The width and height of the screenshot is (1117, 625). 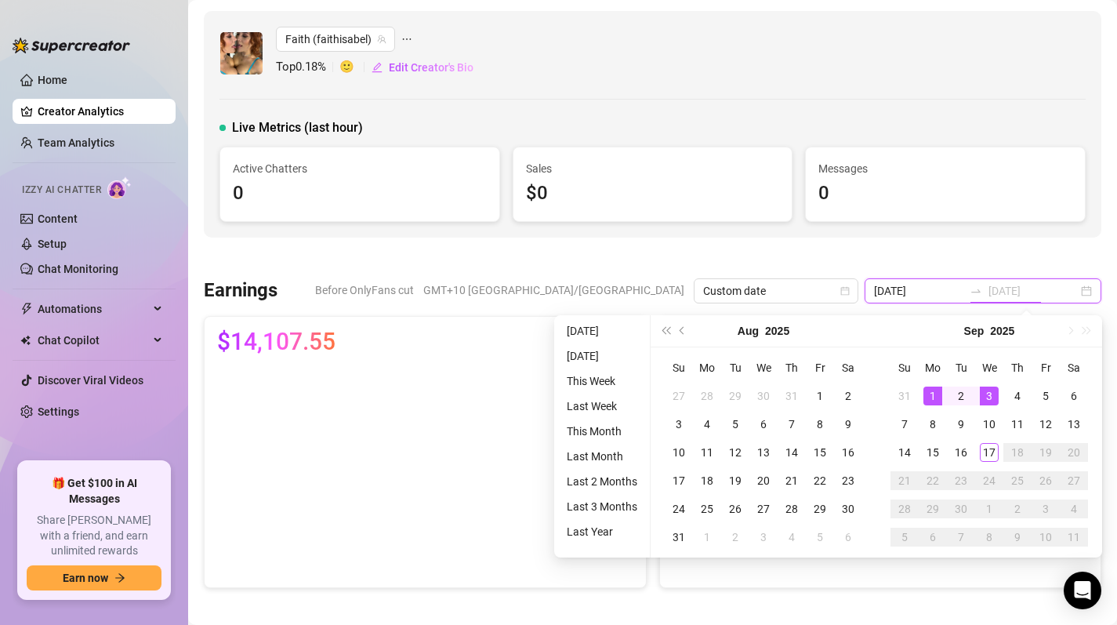 What do you see at coordinates (1018, 452) in the screenshot?
I see `td: 2025-09-18` at bounding box center [1018, 452].